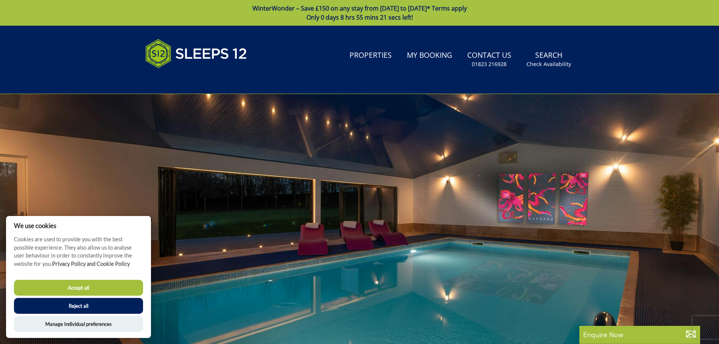 The image size is (719, 344). I want to click on small: 01823 216928, so click(489, 64).